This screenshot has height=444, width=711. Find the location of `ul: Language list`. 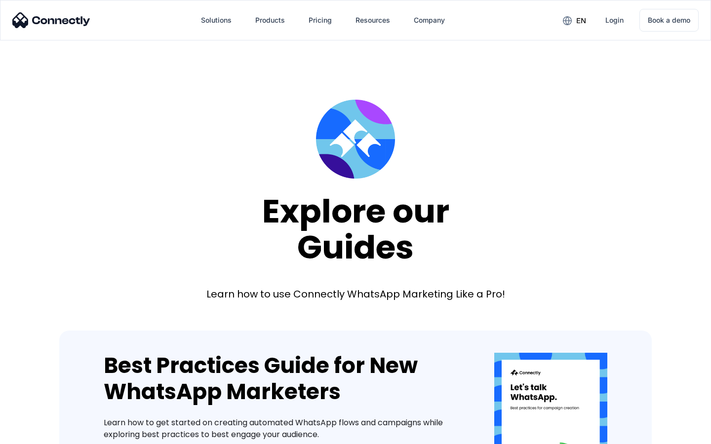

ul: Language list is located at coordinates (39, 434).